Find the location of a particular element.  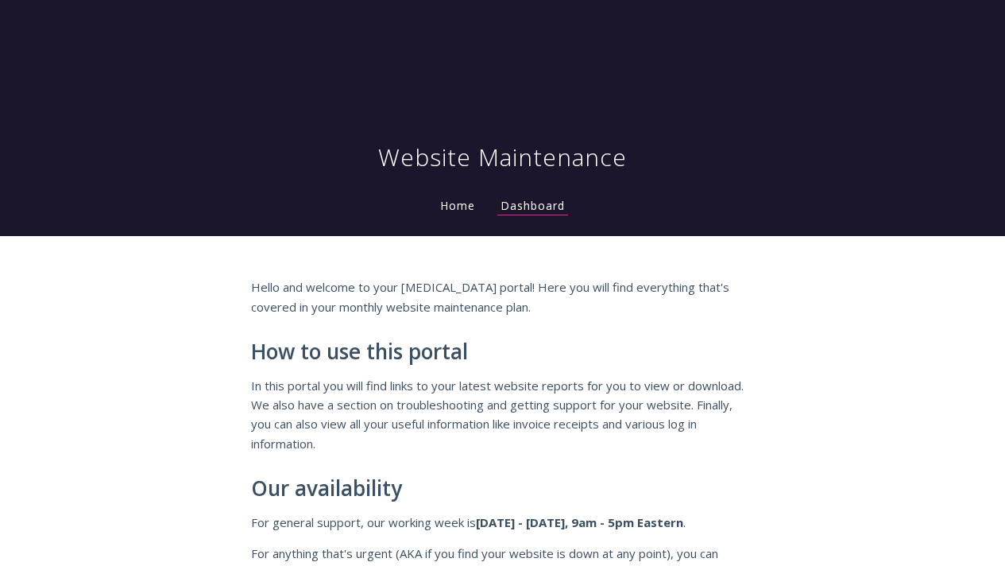

p: For general support, our working week is . is located at coordinates (503, 522).